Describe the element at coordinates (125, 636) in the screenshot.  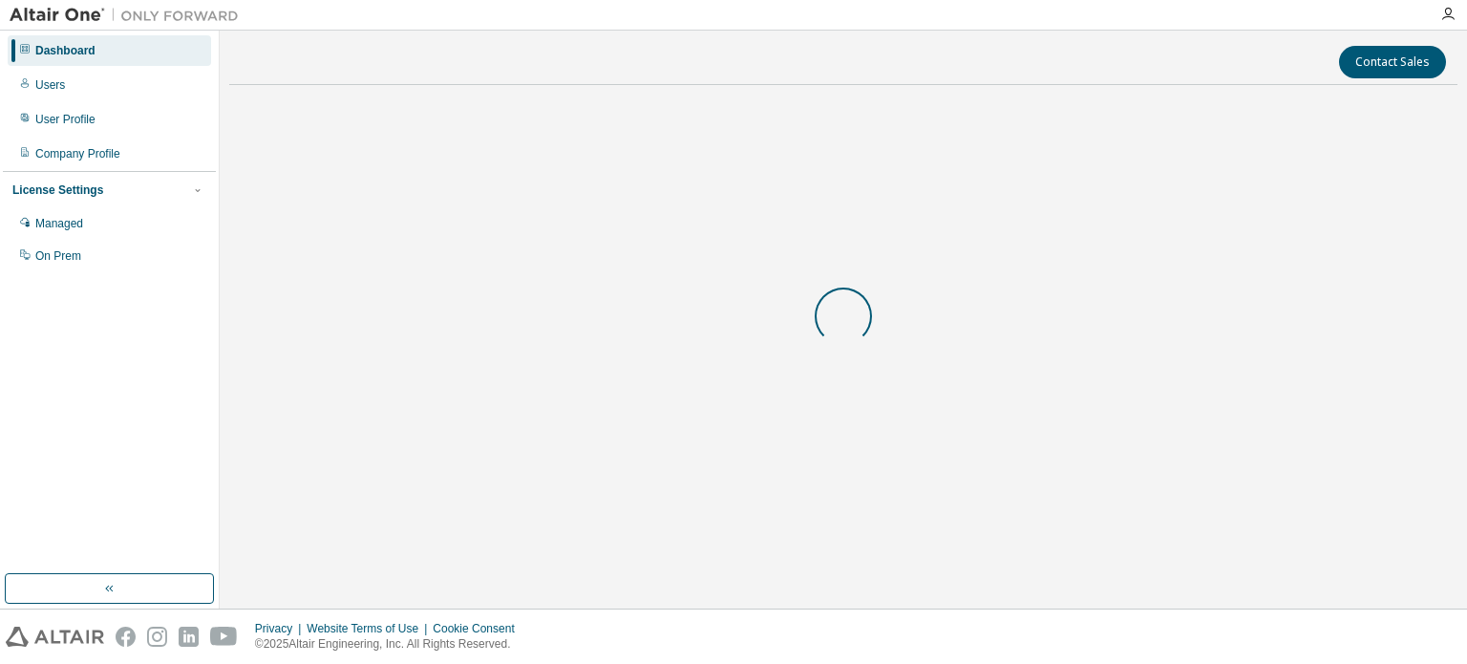
I see `img: facebook.svg` at that location.